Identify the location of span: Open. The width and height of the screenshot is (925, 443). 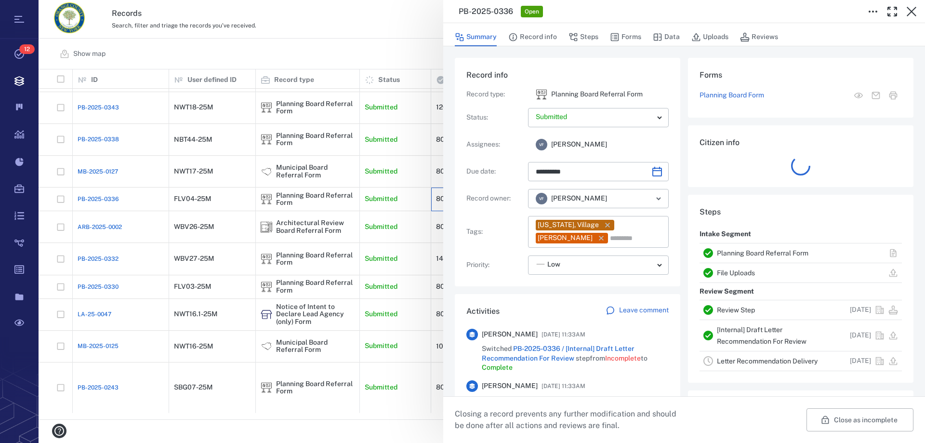
(532, 12).